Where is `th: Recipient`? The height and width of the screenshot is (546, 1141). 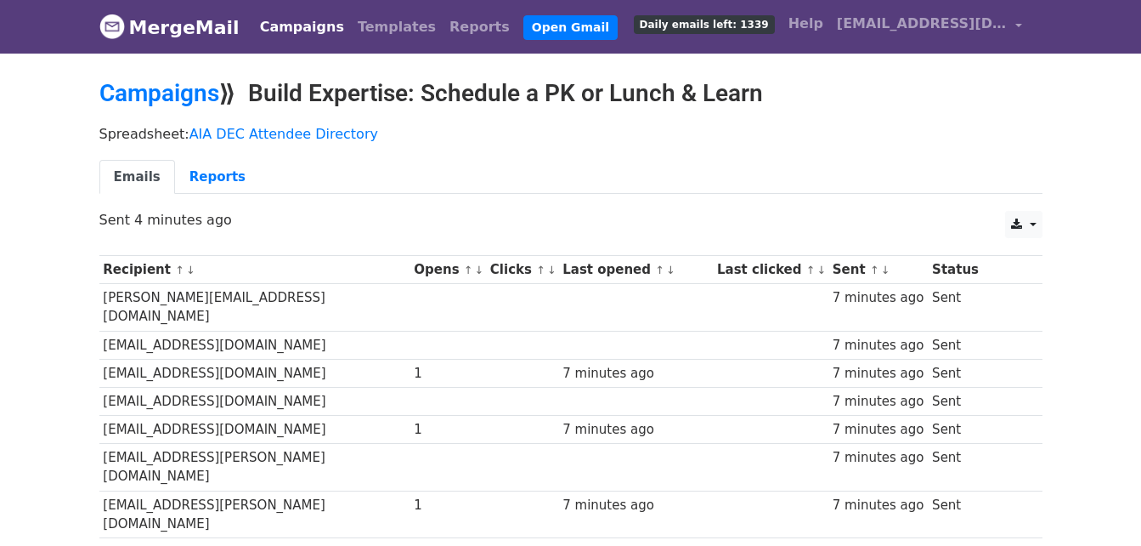 th: Recipient is located at coordinates (255, 269).